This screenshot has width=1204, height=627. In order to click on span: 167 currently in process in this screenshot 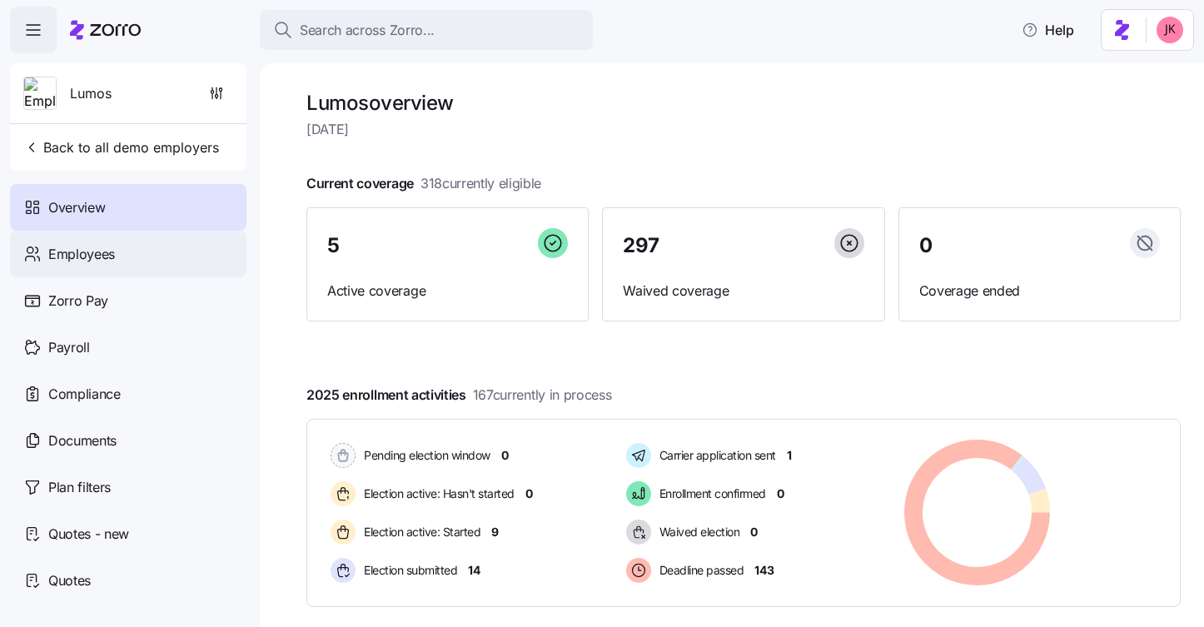, I will do `click(542, 395)`.